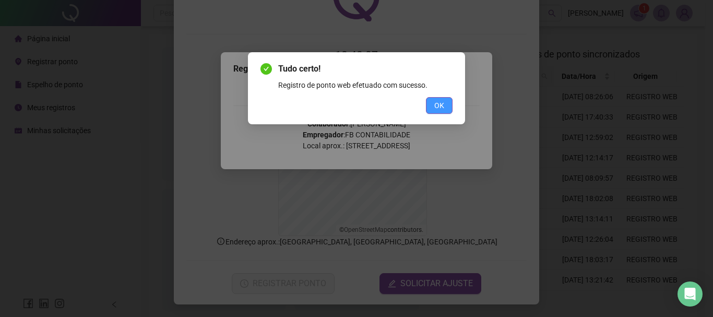  Describe the element at coordinates (266, 69) in the screenshot. I see `span: check-circle` at that location.